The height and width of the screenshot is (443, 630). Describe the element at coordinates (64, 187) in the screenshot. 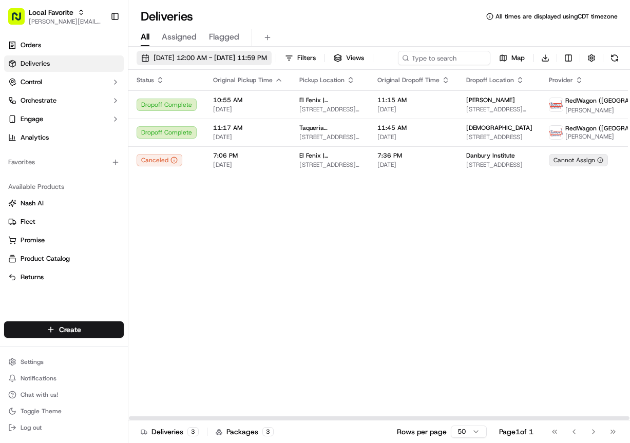

I see `div: Available Products` at that location.